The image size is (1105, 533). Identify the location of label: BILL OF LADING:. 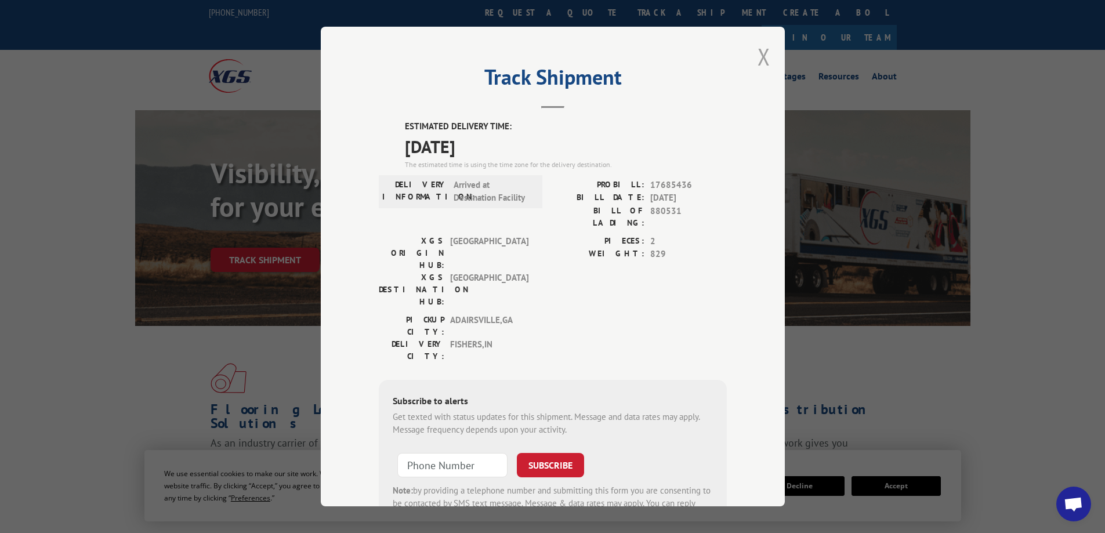
(599, 217).